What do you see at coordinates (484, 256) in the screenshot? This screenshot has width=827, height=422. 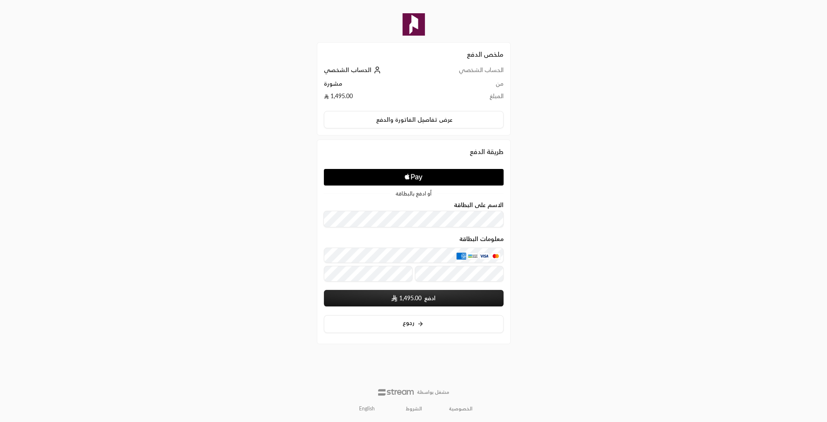 I see `img: Visa` at bounding box center [484, 256].